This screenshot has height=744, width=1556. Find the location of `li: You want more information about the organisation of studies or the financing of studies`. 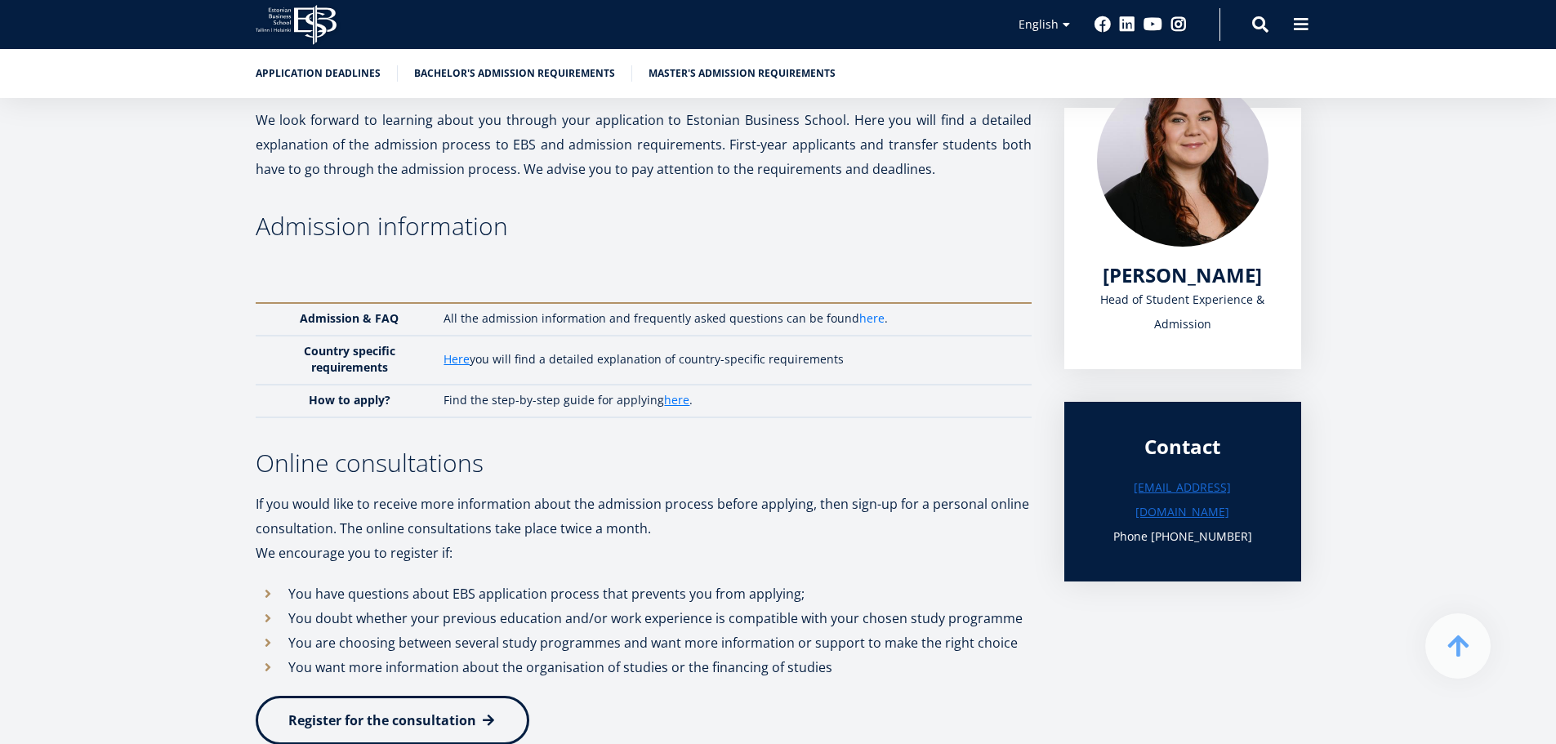

li: You want more information about the organisation of studies or the financing of studies is located at coordinates (644, 667).